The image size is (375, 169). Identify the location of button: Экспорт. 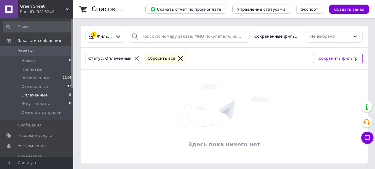
(310, 9).